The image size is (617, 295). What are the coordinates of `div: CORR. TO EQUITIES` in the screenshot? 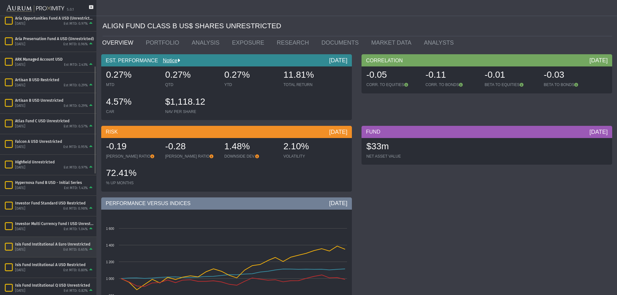 It's located at (393, 85).